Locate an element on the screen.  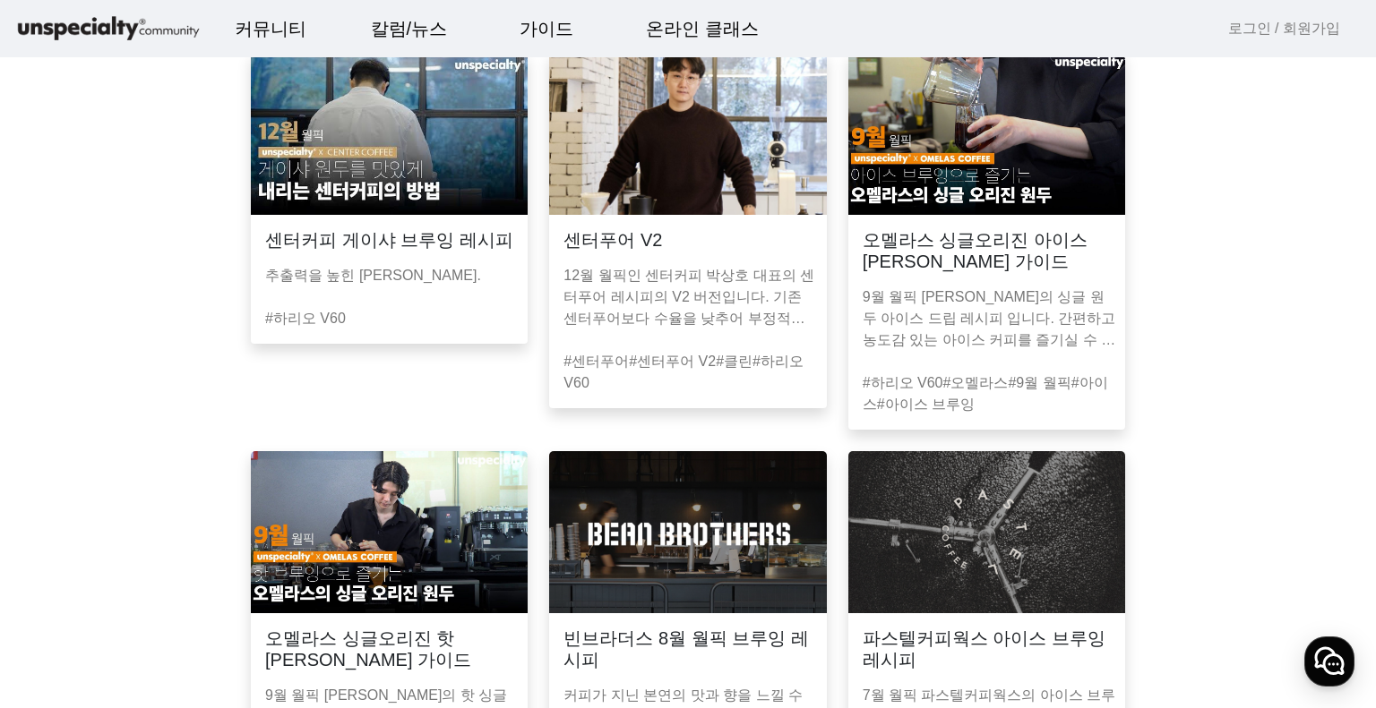
a: 커뮤니티 is located at coordinates (270, 29).